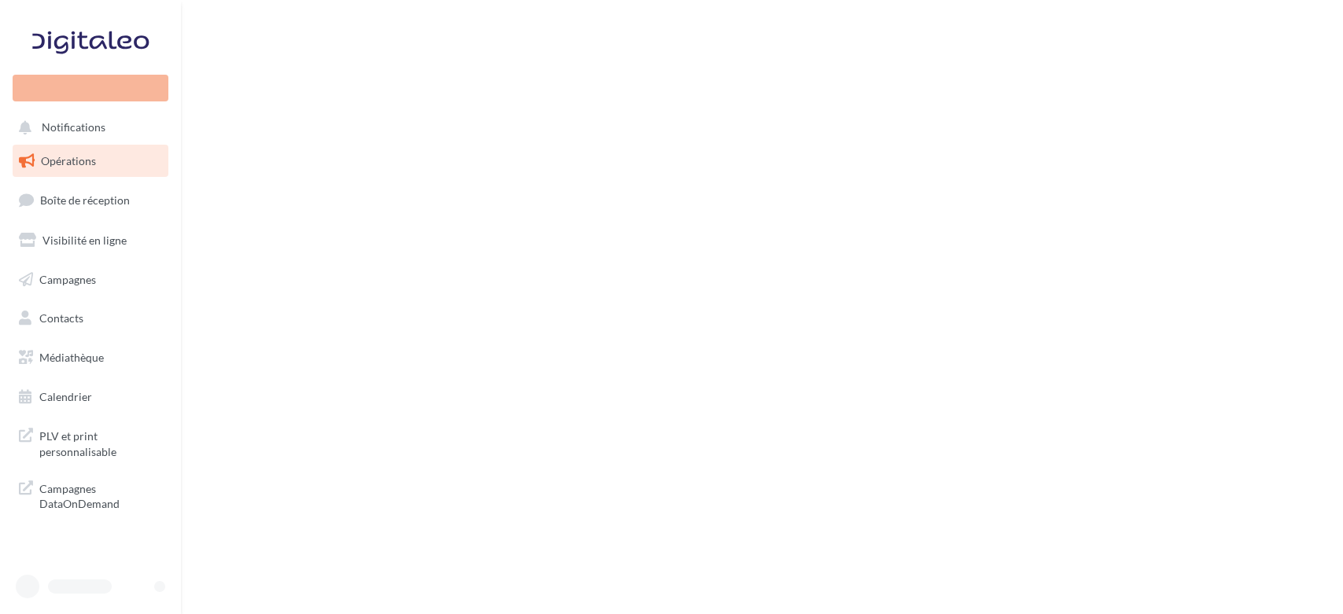 This screenshot has height=614, width=1343. What do you see at coordinates (90, 495) in the screenshot?
I see `a: Campagnes DataOnDemand` at bounding box center [90, 495].